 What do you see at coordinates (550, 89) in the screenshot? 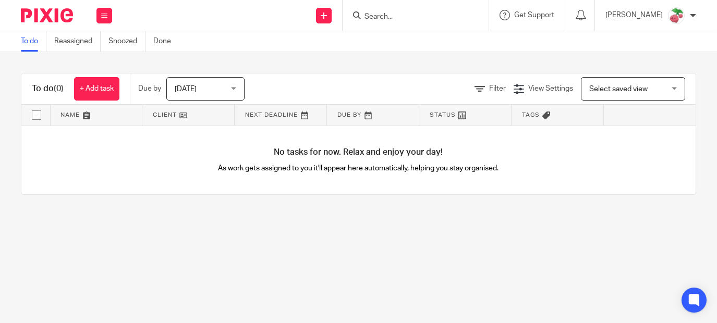
I see `span: View Settings` at bounding box center [550, 89].